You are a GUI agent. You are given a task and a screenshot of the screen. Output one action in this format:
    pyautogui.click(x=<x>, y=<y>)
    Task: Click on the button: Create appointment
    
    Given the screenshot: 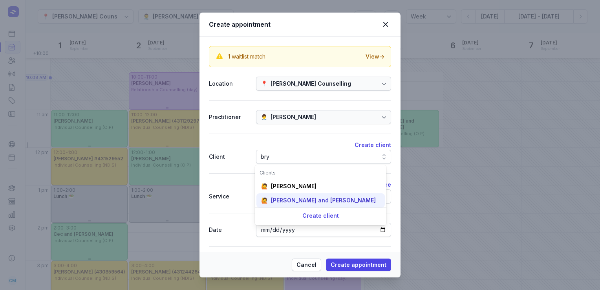 What is the action you would take?
    pyautogui.click(x=359, y=265)
    